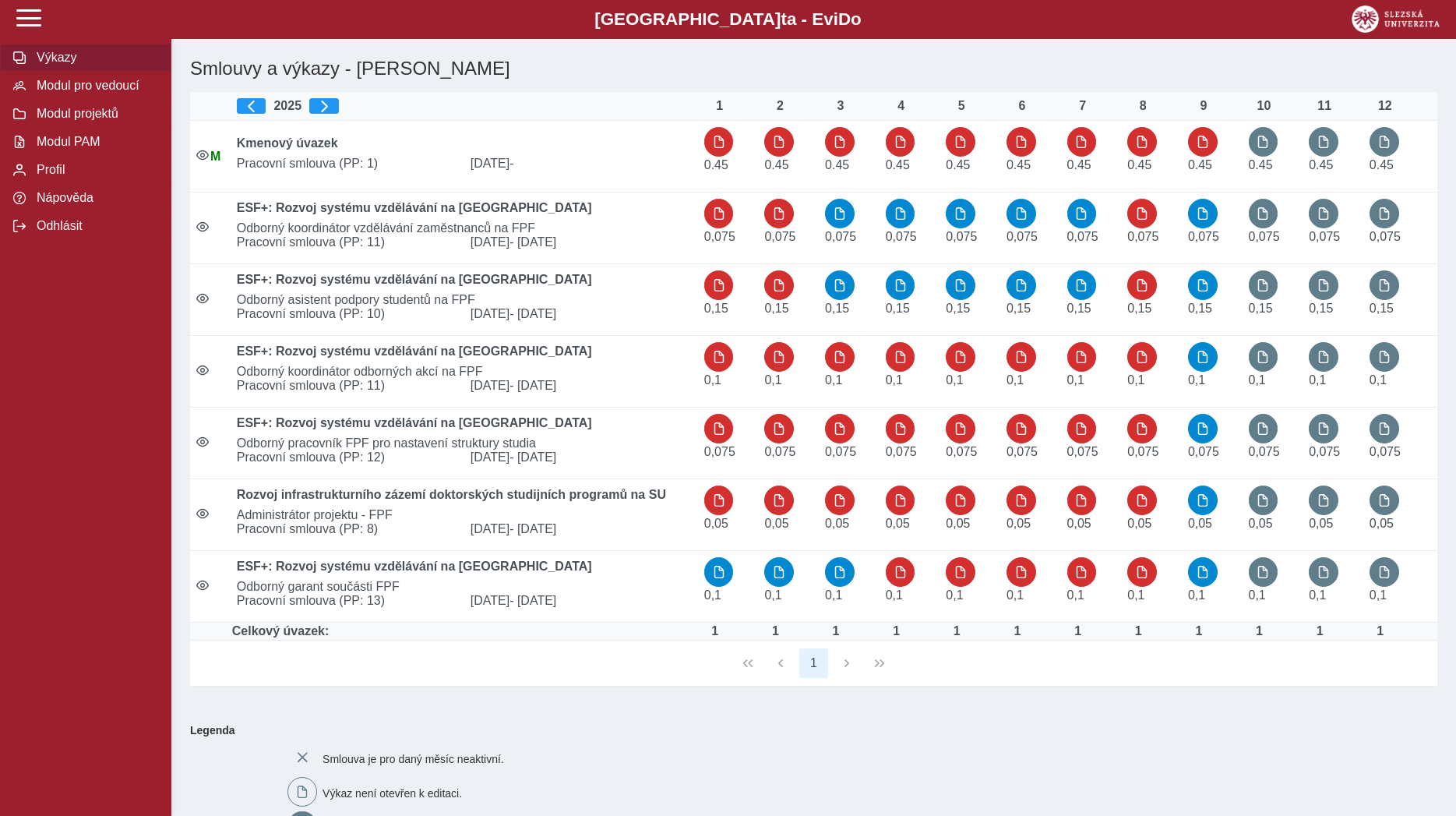 This screenshot has width=1456, height=816. Describe the element at coordinates (961, 106) in the screenshot. I see `div: 5` at that location.